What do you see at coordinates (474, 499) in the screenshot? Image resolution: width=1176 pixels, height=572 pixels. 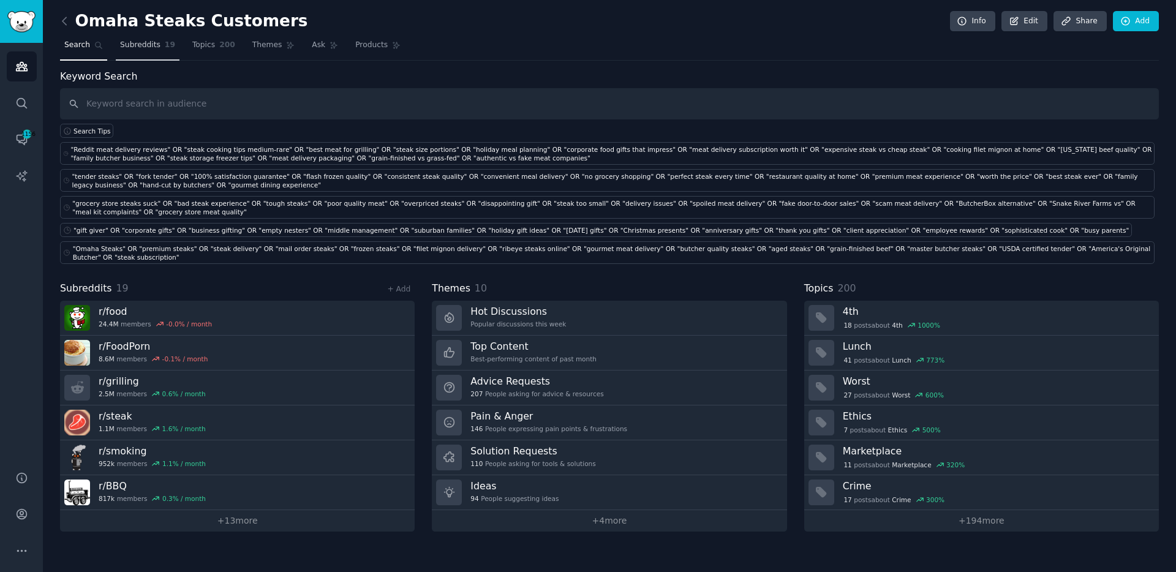 I see `span: 94` at bounding box center [474, 499].